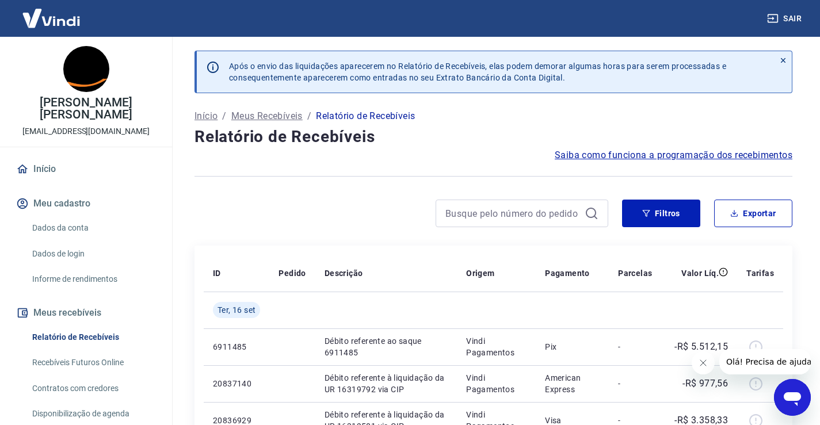 This screenshot has width=820, height=425. Describe the element at coordinates (206, 116) in the screenshot. I see `p: Início` at that location.